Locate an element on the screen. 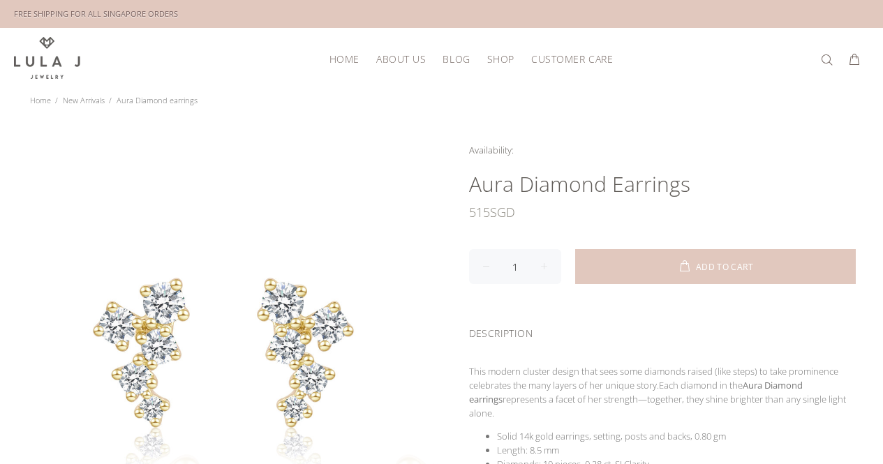 The width and height of the screenshot is (883, 464). li: Length: 8.5 mm is located at coordinates (677, 450).